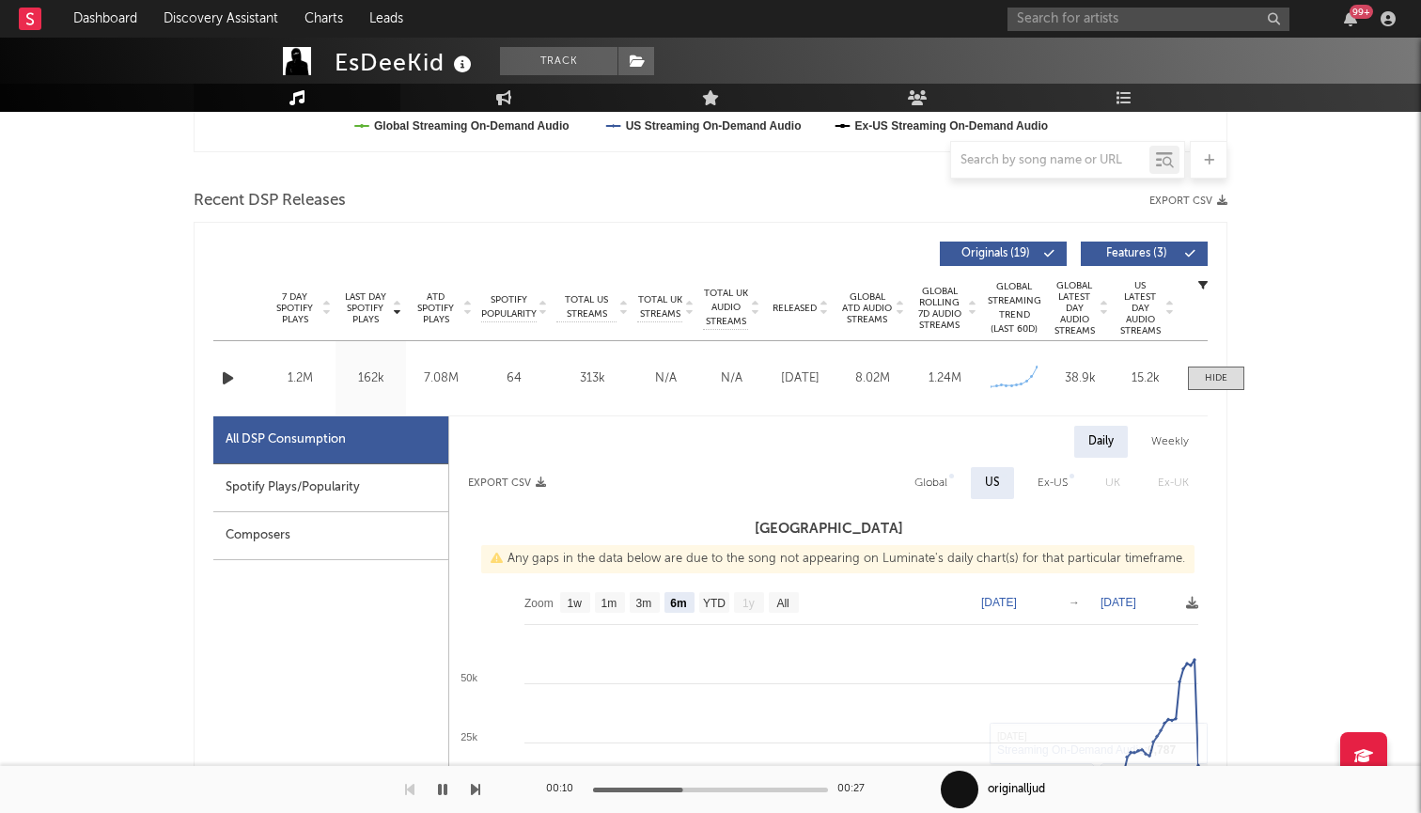 This screenshot has height=813, width=1421. Describe the element at coordinates (1170, 442) in the screenshot. I see `div: Weekly` at that location.